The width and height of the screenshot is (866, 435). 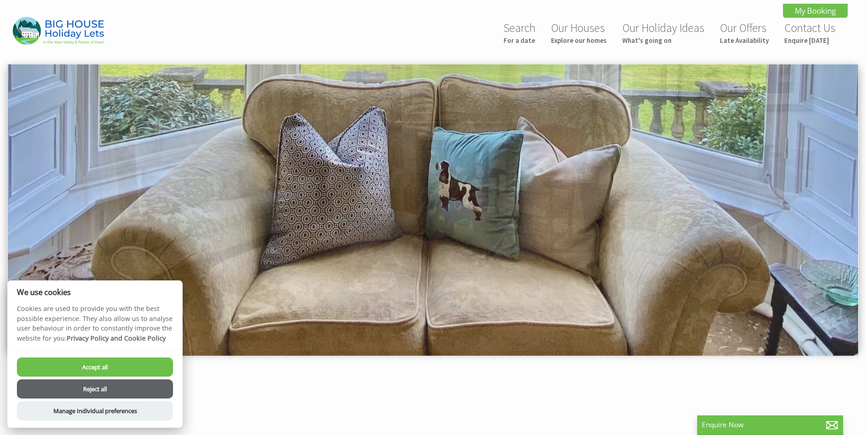 I want to click on small: For a date, so click(x=519, y=40).